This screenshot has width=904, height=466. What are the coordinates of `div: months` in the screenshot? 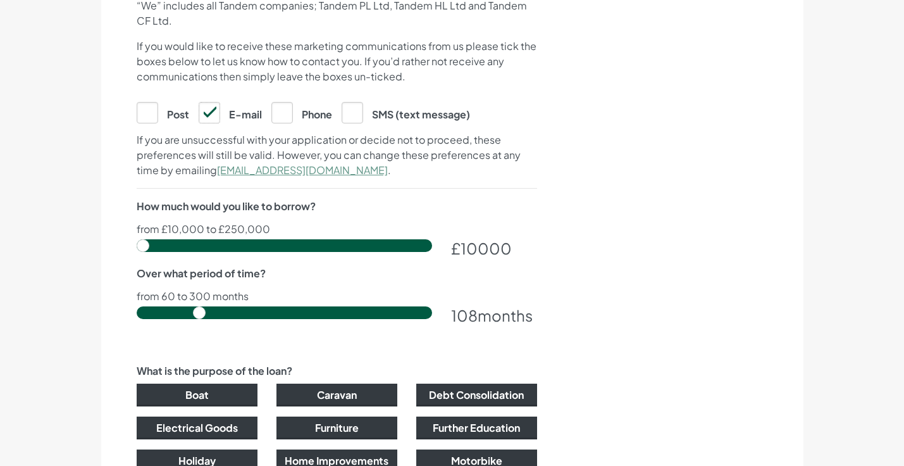 It's located at (494, 315).